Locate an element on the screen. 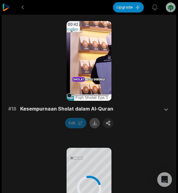  span: # 18 is located at coordinates (12, 109).